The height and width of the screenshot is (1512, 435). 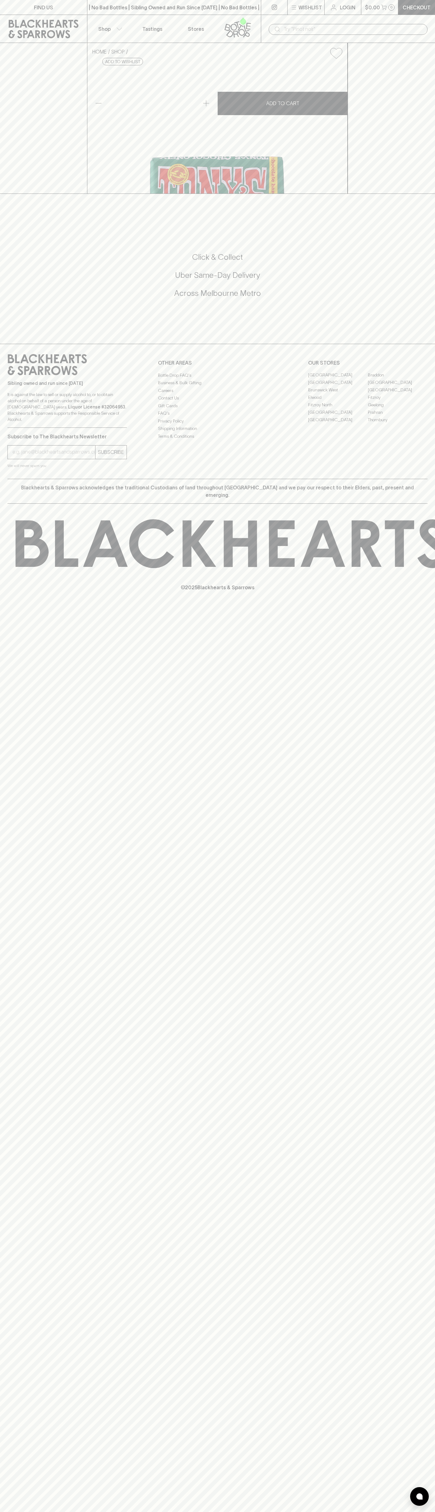 What do you see at coordinates (398, 375) in the screenshot?
I see `a: Braddon` at bounding box center [398, 375].